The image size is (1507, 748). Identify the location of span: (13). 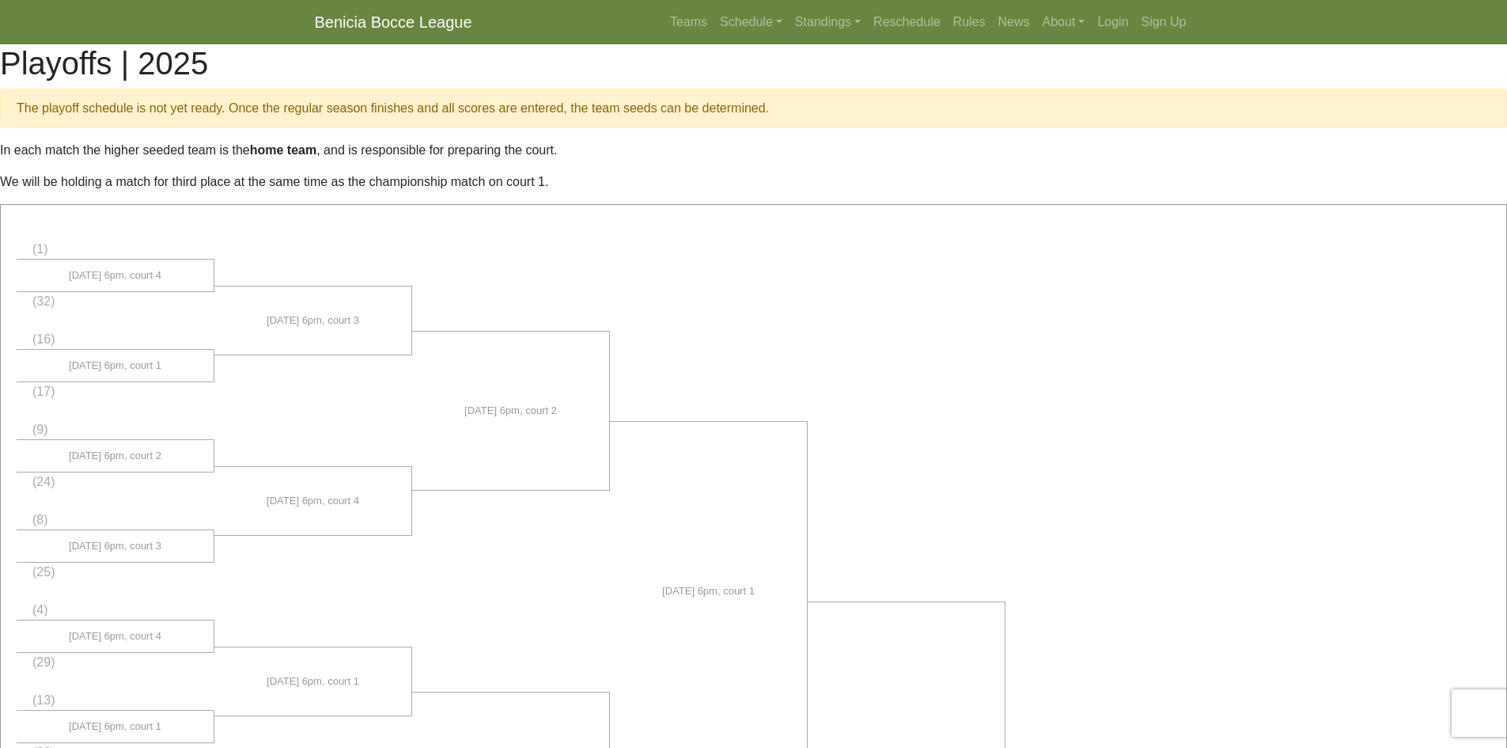
(44, 699).